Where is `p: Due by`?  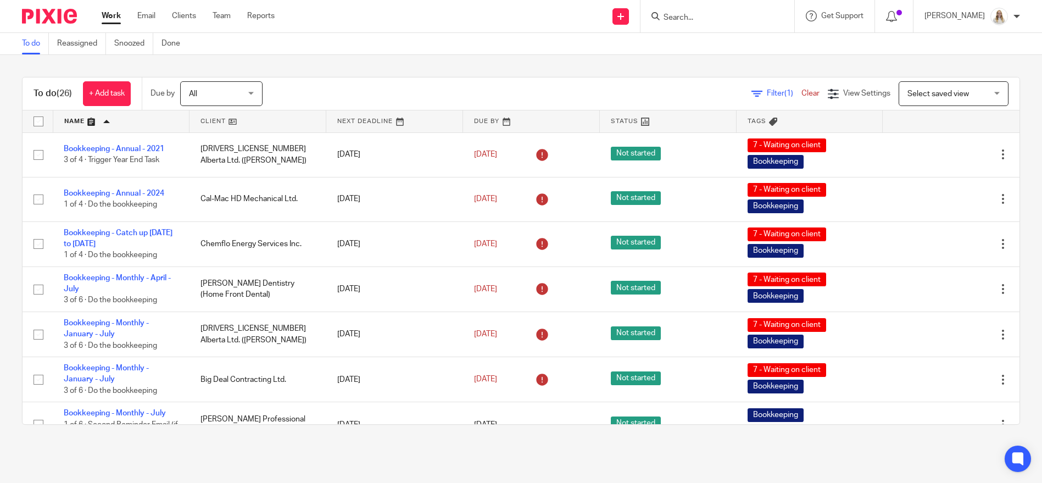 p: Due by is located at coordinates (163, 93).